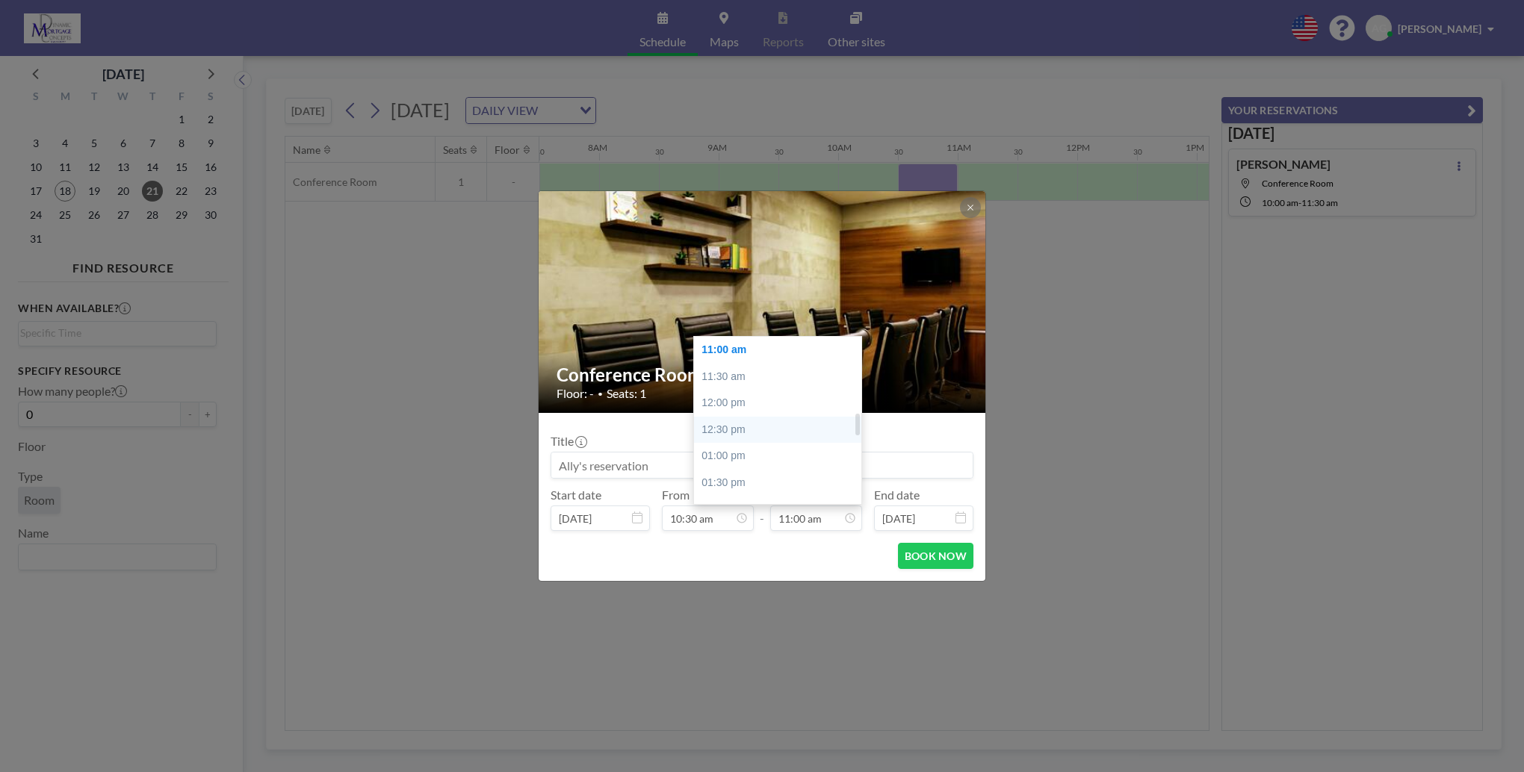  Describe the element at coordinates (762, 465) in the screenshot. I see `input: Ally's reservation` at that location.